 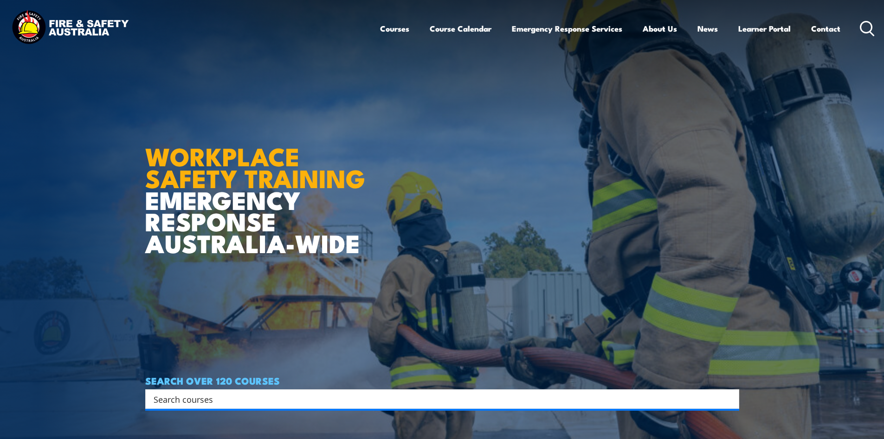 What do you see at coordinates (764, 28) in the screenshot?
I see `a: Learner Portal` at bounding box center [764, 28].